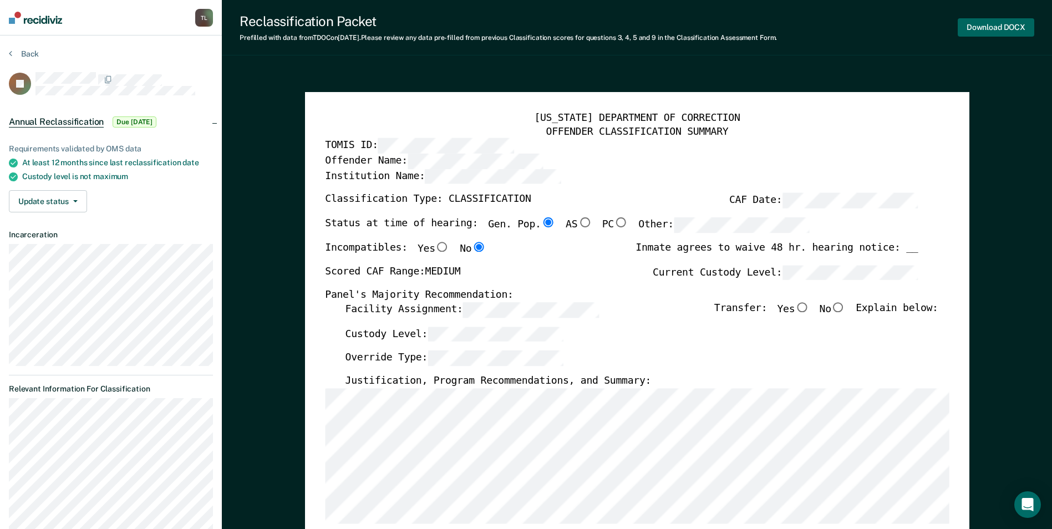 Image resolution: width=1052 pixels, height=529 pixels. What do you see at coordinates (204, 18) in the screenshot?
I see `button: TL` at bounding box center [204, 18].